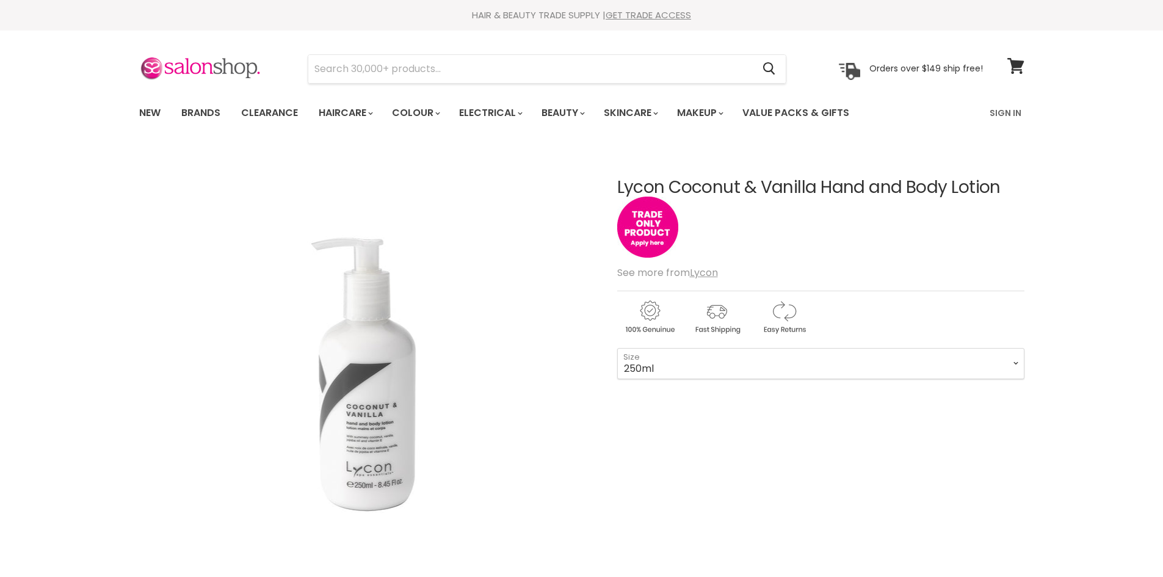 The height and width of the screenshot is (577, 1163). Describe the element at coordinates (648, 227) in the screenshot. I see `img: tradeonly_small.jpg` at that location.